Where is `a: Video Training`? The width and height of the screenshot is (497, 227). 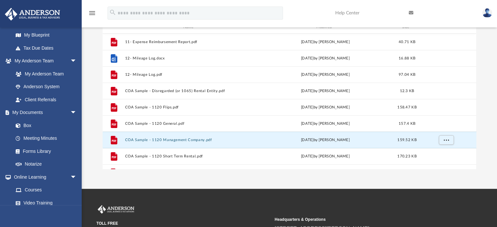 a: Video Training is located at coordinates (44, 203).